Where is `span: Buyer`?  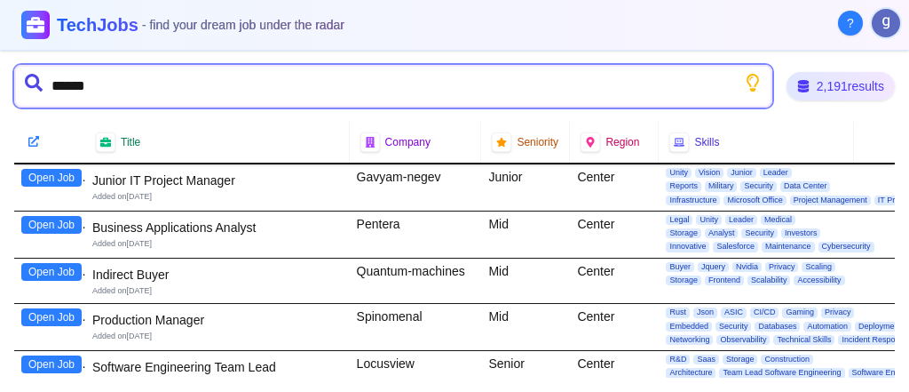
span: Buyer is located at coordinates (680, 266).